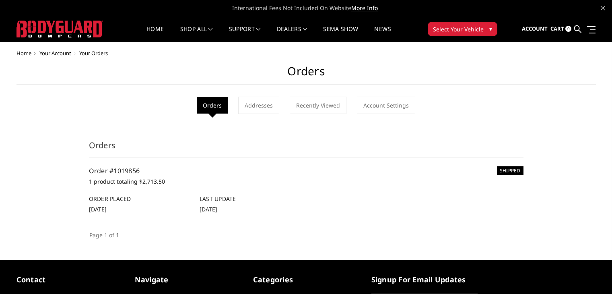 The width and height of the screenshot is (612, 294). What do you see at coordinates (510, 170) in the screenshot?
I see `h6: SHIPPED` at bounding box center [510, 170].